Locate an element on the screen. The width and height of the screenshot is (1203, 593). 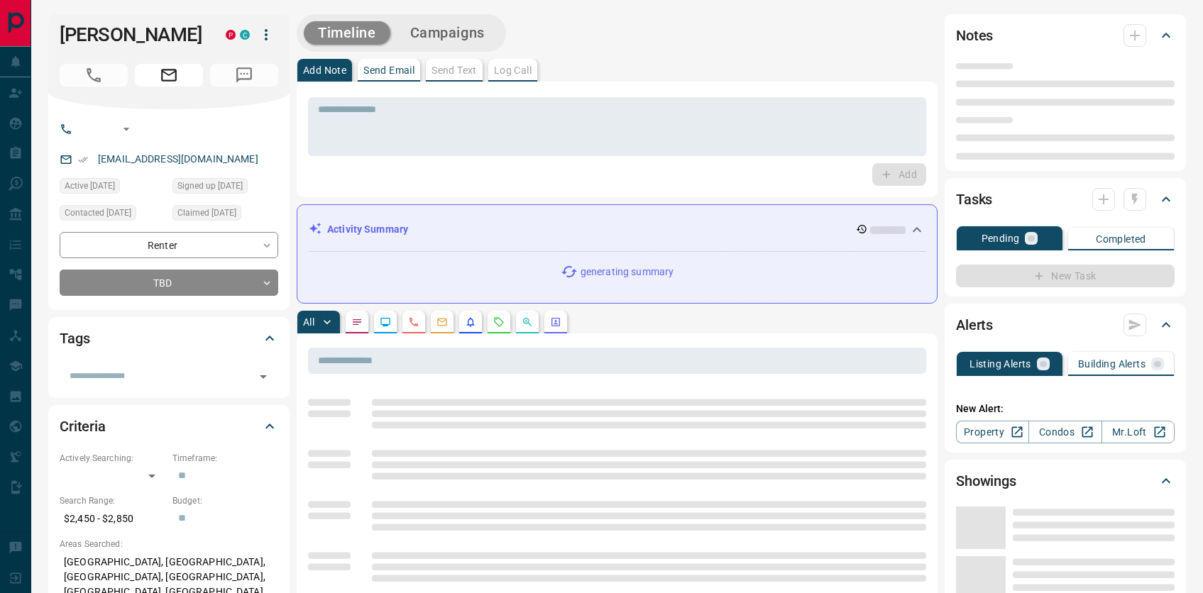
svg: Agent Actions is located at coordinates (556, 322).